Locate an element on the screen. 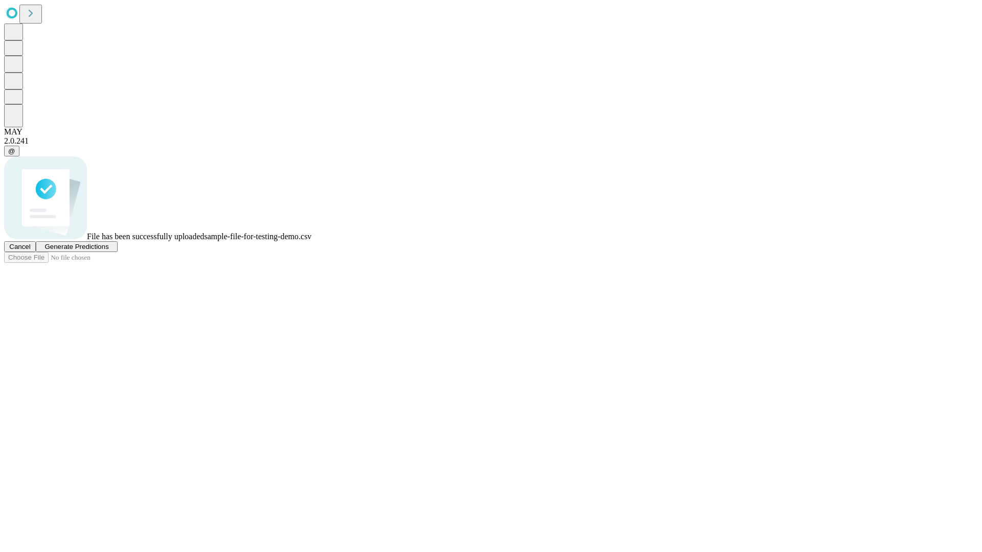 Image resolution: width=982 pixels, height=552 pixels. div: 2.0.241 is located at coordinates (491, 141).